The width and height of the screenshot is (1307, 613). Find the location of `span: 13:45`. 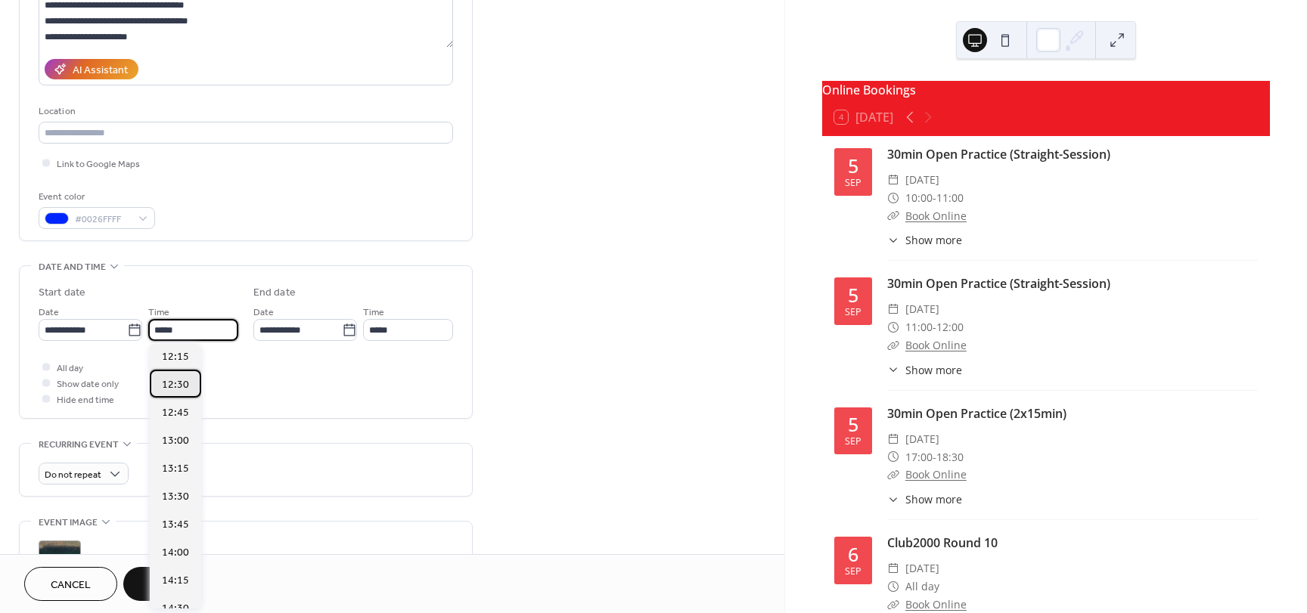

span: 13:45 is located at coordinates (175, 525).